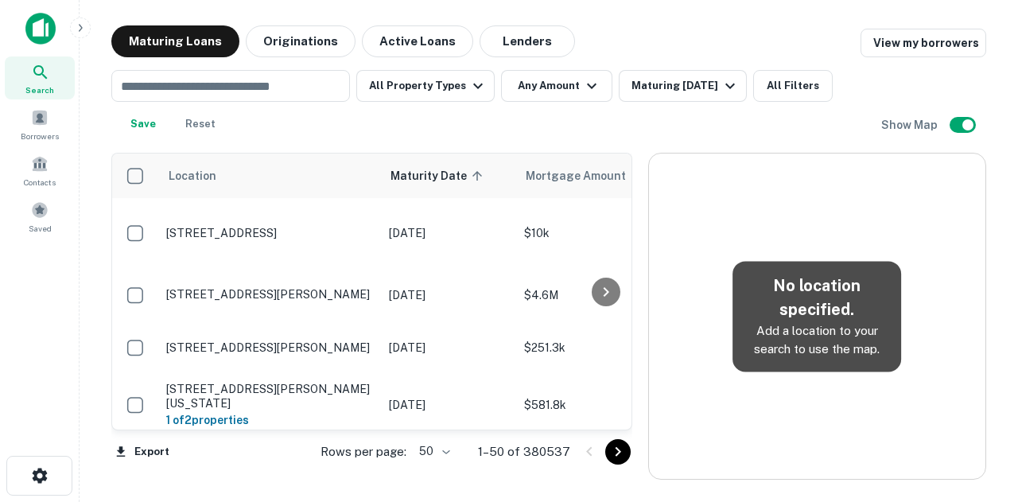 Image resolution: width=1018 pixels, height=502 pixels. Describe the element at coordinates (817, 297) in the screenshot. I see `h5: No location specified.` at that location.